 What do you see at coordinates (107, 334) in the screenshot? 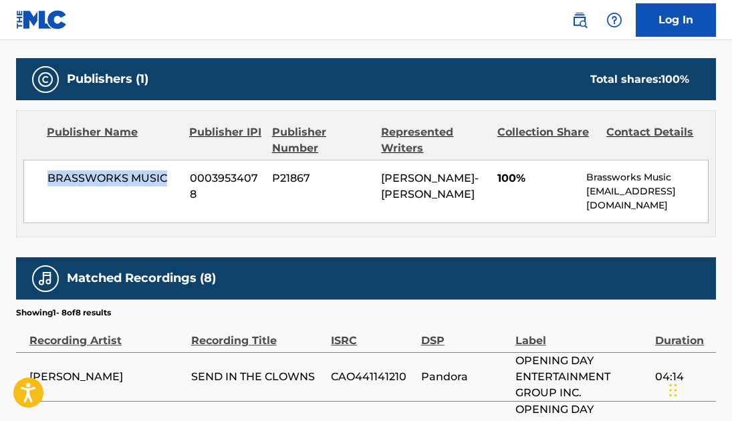
I see `div: Recording Artist` at bounding box center [107, 334].